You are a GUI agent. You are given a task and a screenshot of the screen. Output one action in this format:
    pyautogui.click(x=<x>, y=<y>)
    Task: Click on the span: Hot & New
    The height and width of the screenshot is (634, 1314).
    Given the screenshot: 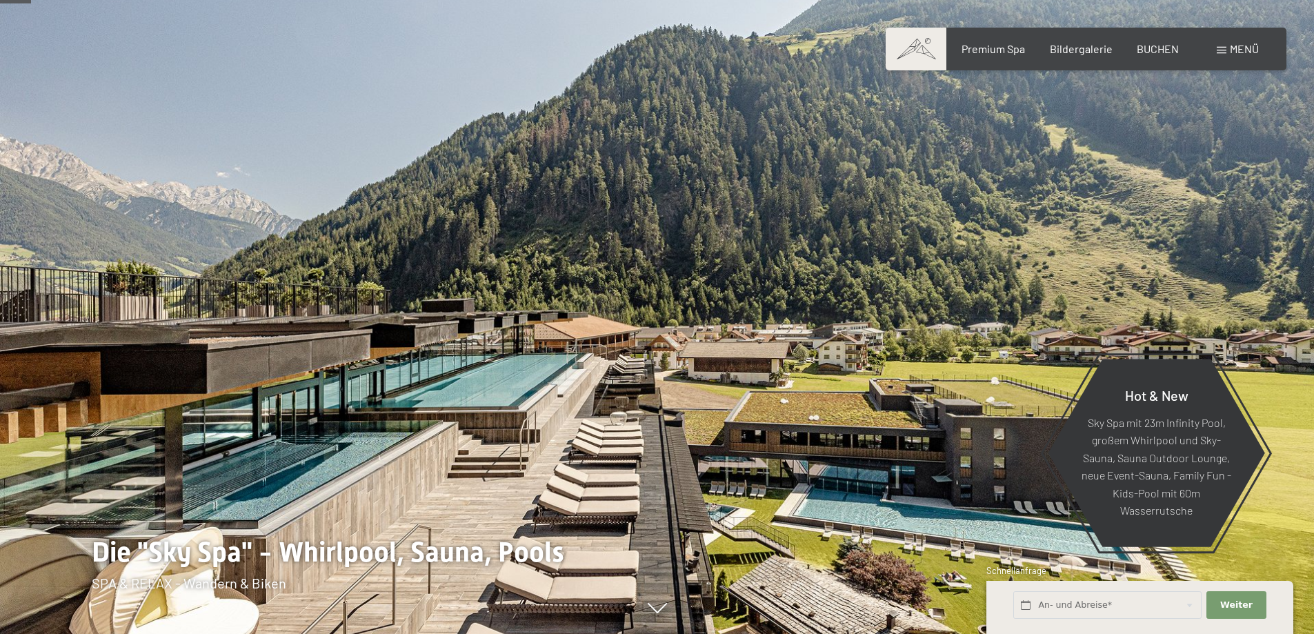 What is the action you would take?
    pyautogui.click(x=1157, y=395)
    